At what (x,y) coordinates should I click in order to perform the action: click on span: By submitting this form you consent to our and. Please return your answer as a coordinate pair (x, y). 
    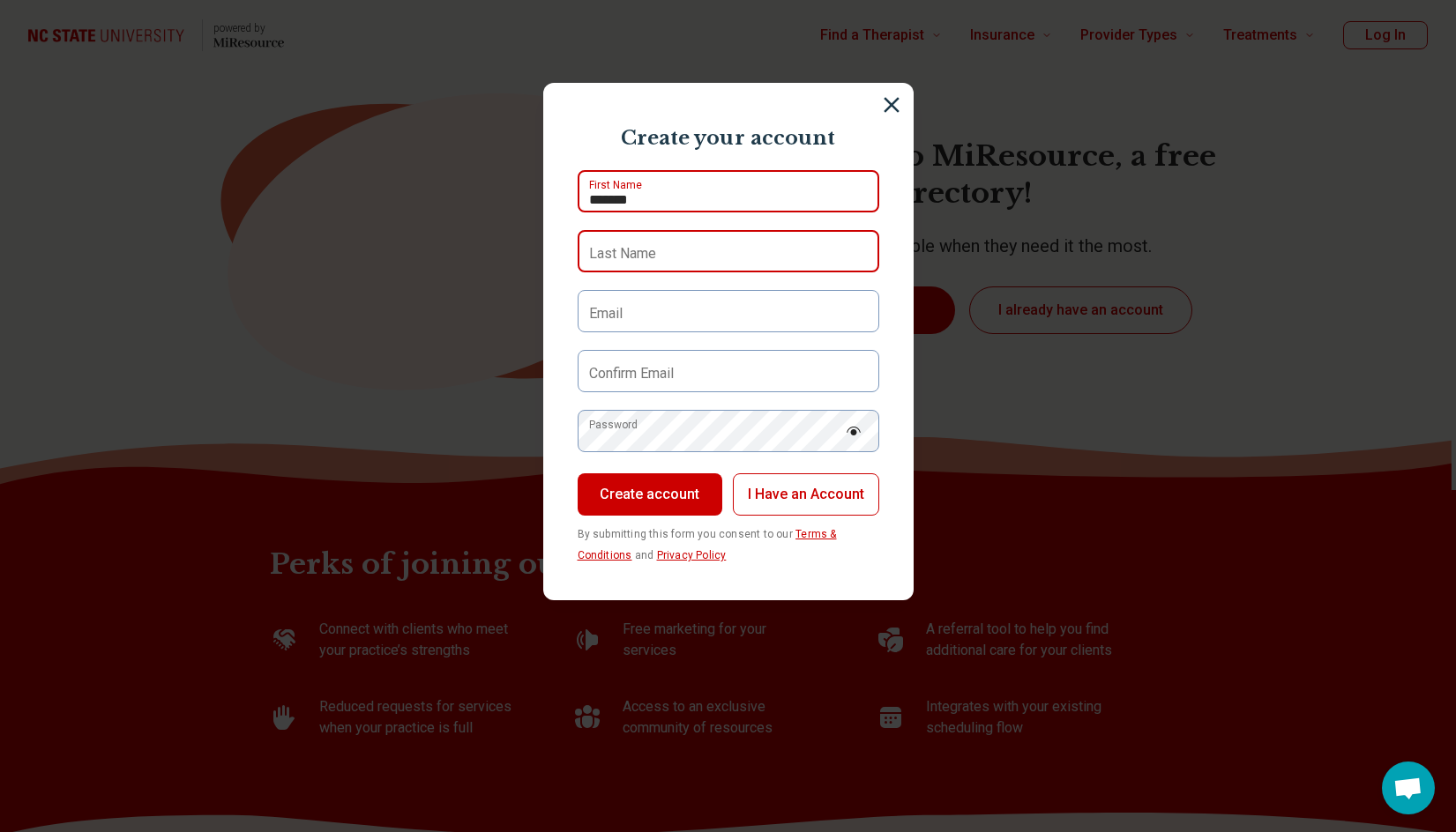
    Looking at the image, I should click on (707, 545).